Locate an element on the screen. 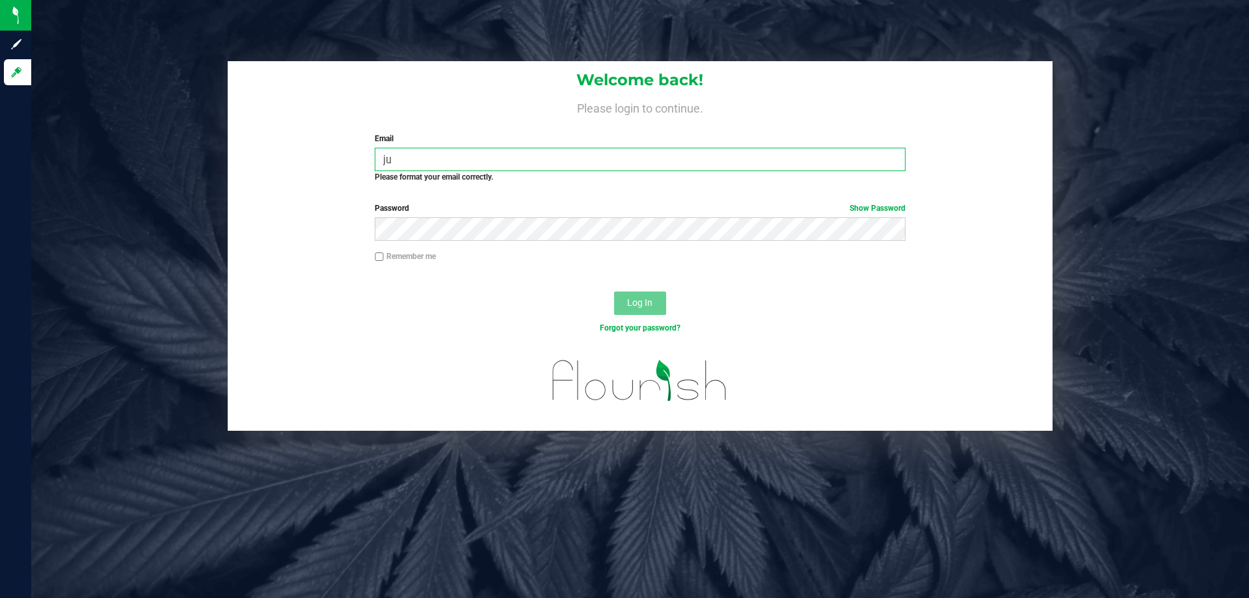 The image size is (1249, 598). label: Email is located at coordinates (640, 139).